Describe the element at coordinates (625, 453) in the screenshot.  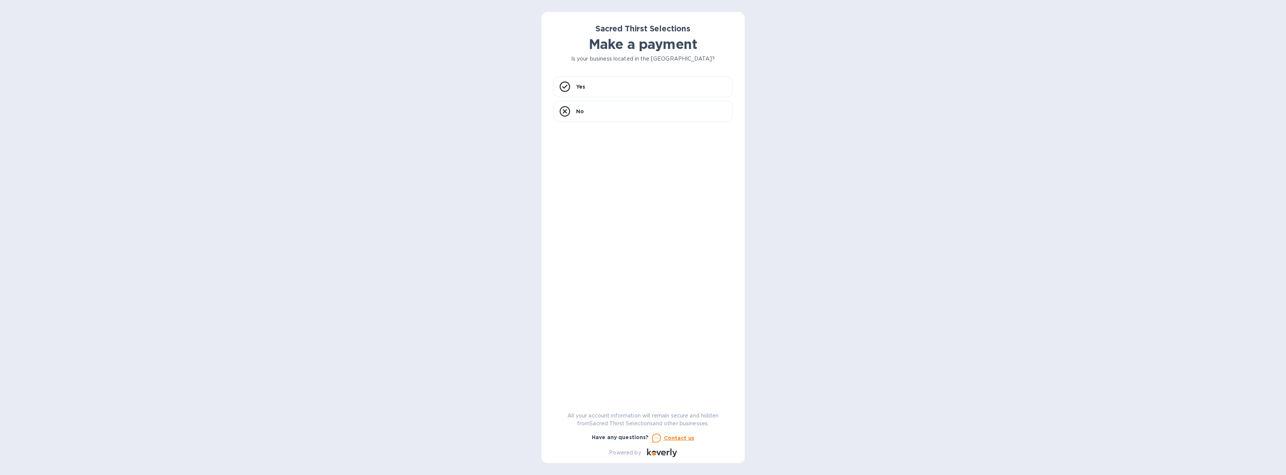
I see `p: Powered by` at that location.